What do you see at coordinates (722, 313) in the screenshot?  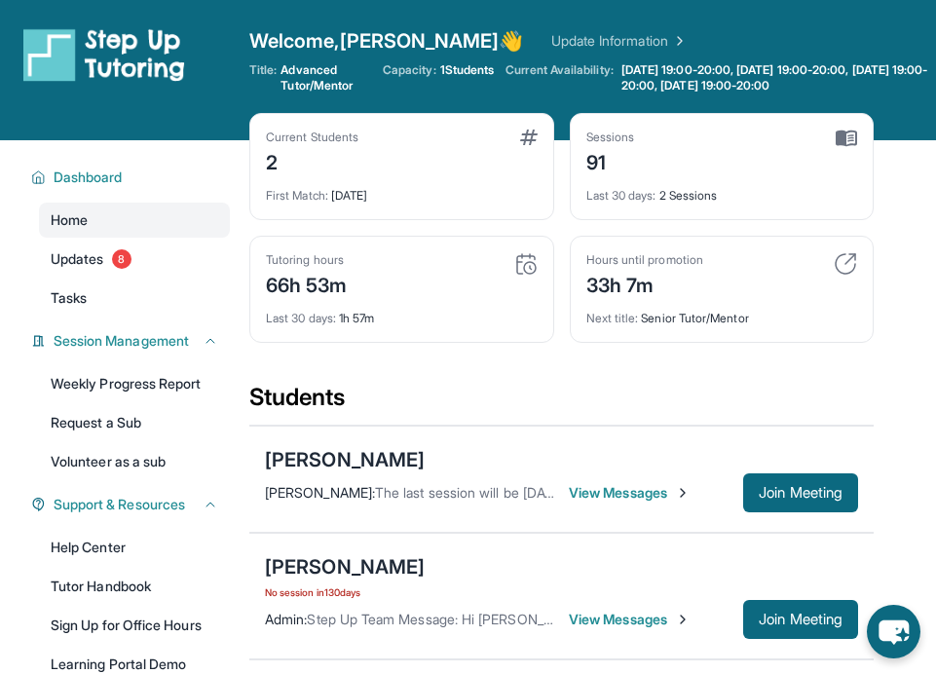 I see `div: Senior Tutor/Mentor` at bounding box center [722, 313].